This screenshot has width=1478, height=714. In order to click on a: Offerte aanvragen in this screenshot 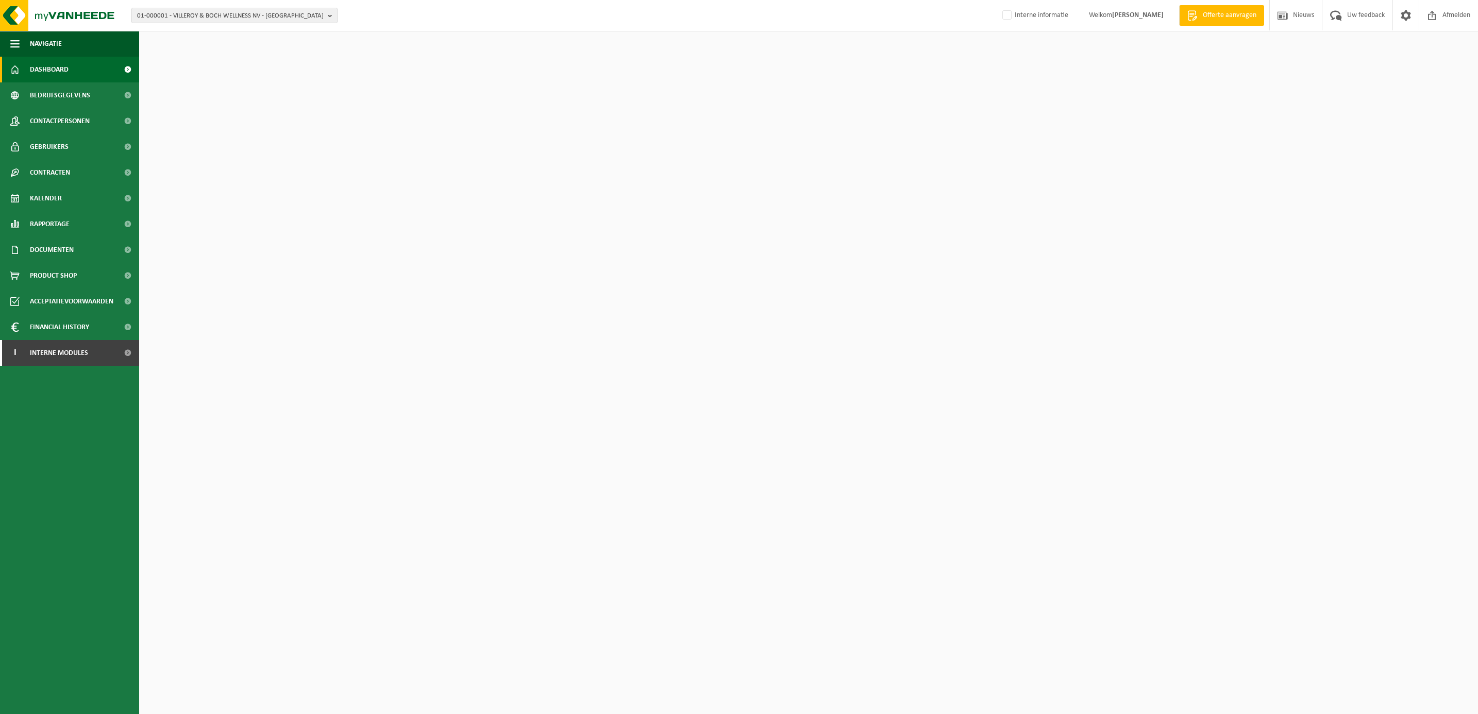, I will do `click(1221, 15)`.